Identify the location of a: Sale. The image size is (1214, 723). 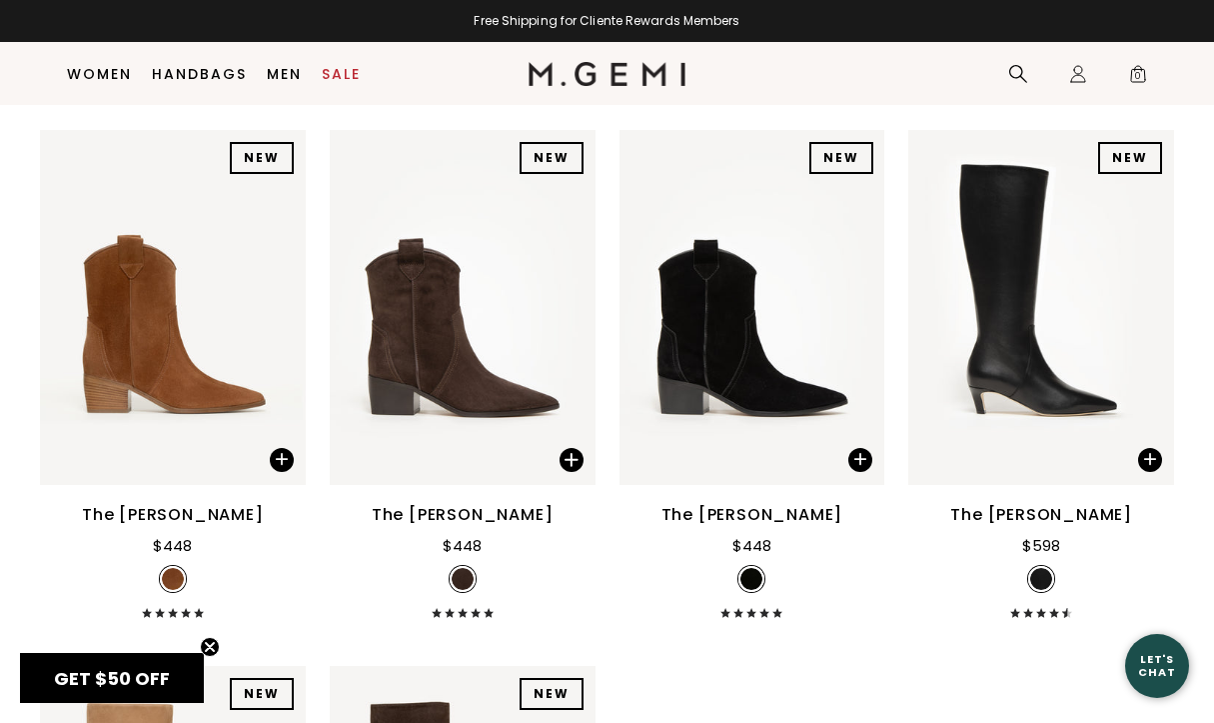
(341, 74).